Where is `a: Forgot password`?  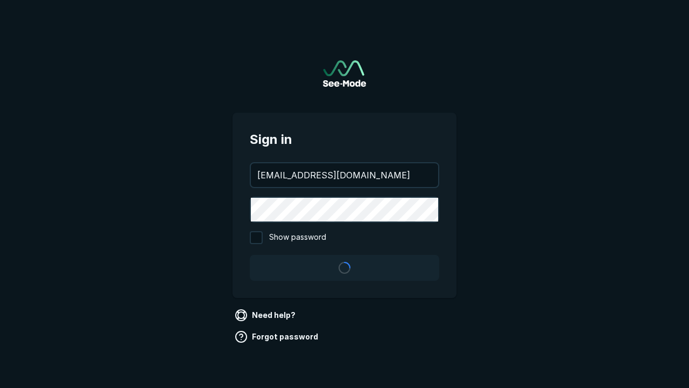
a: Forgot password is located at coordinates (277, 337).